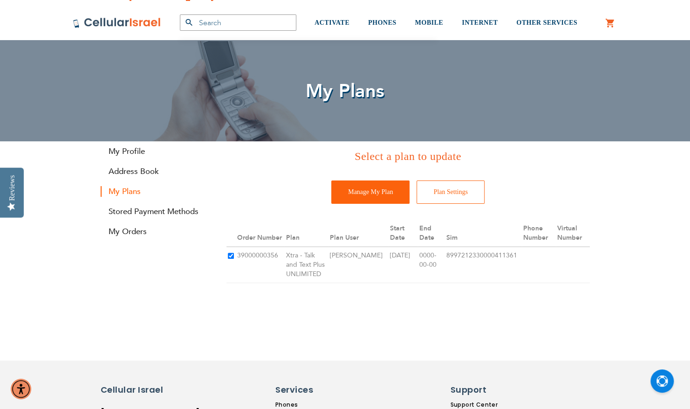 The image size is (690, 409). What do you see at coordinates (157, 151) in the screenshot?
I see `a: My Profile` at bounding box center [157, 151].